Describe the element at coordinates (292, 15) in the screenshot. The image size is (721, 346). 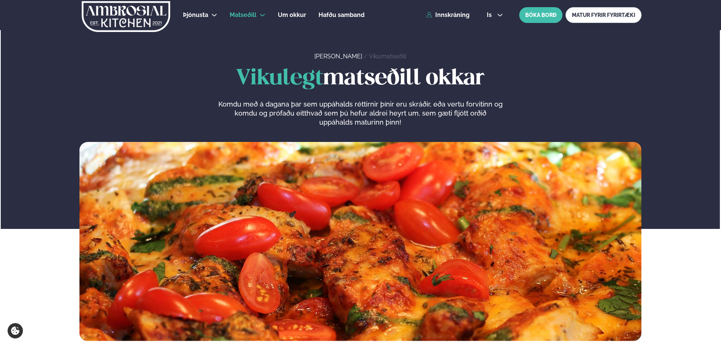
I see `a: Um okkur` at that location.